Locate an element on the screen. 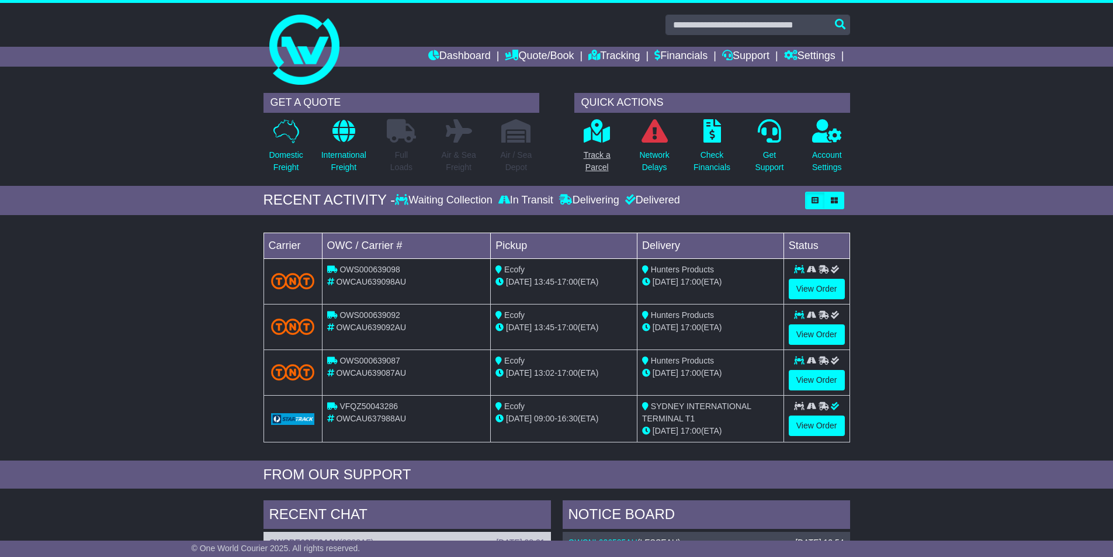 This screenshot has height=557, width=1113. a: OWCNL636585AU is located at coordinates (603, 542).